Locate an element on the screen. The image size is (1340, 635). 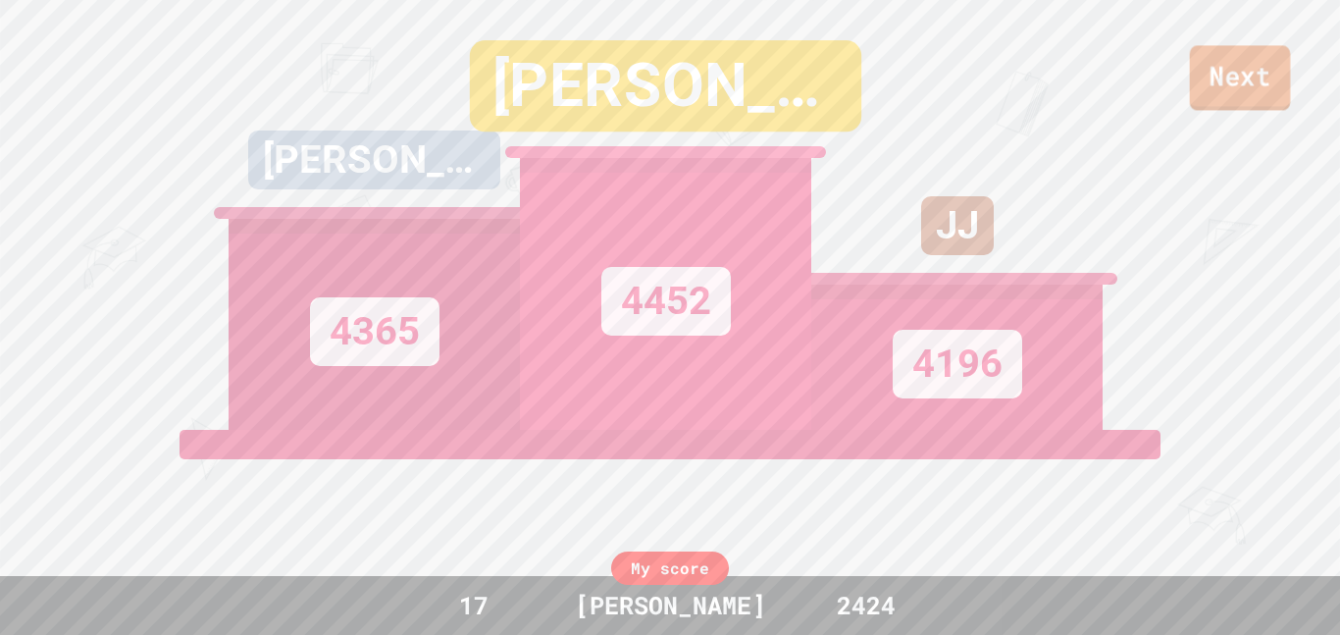
a: Next is located at coordinates (1240, 78).